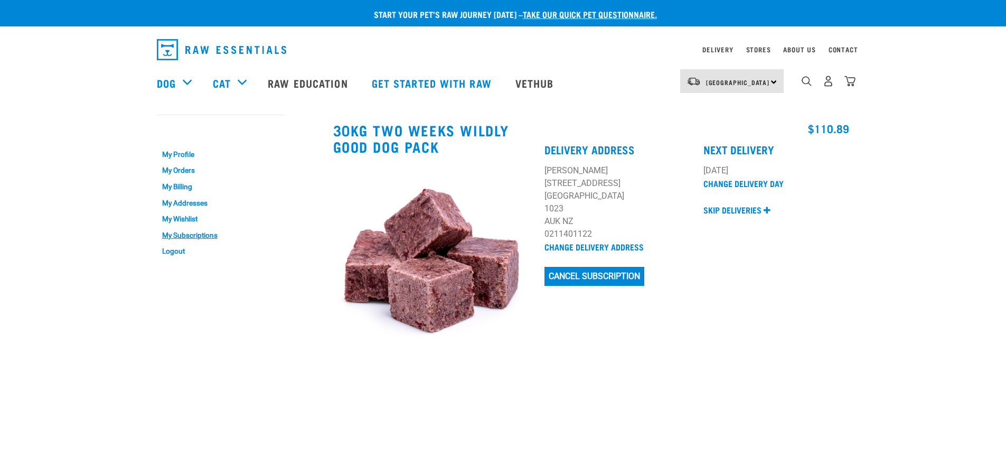 This screenshot has height=464, width=1006. Describe the element at coordinates (222, 83) in the screenshot. I see `a: Cat` at that location.